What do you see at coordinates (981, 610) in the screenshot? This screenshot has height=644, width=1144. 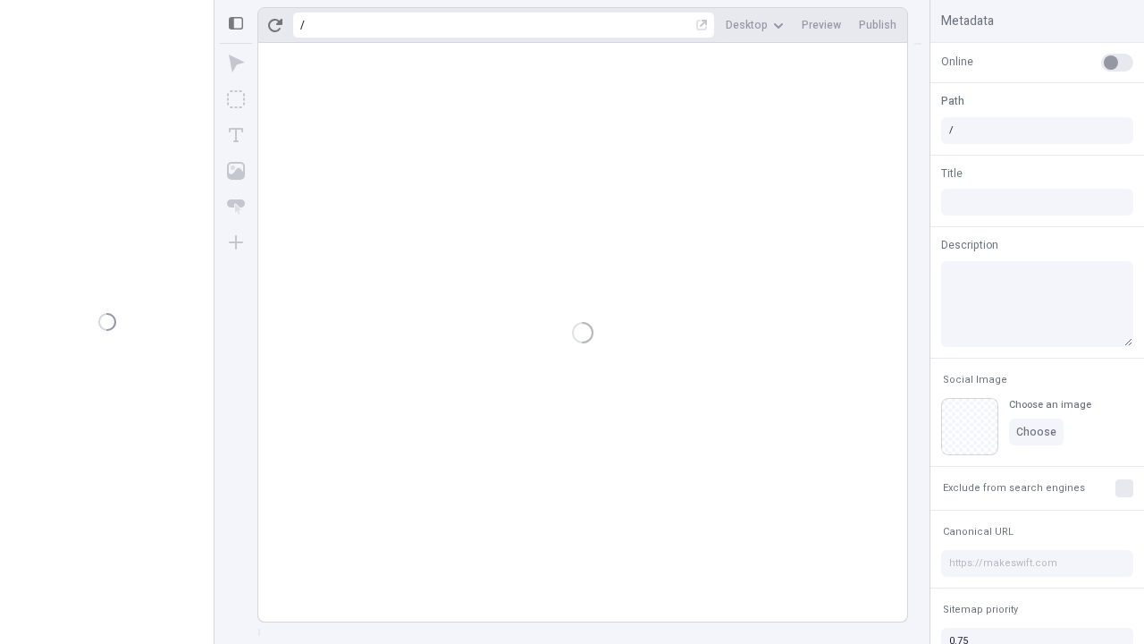 I see `button: Sitemap priority` at bounding box center [981, 610].